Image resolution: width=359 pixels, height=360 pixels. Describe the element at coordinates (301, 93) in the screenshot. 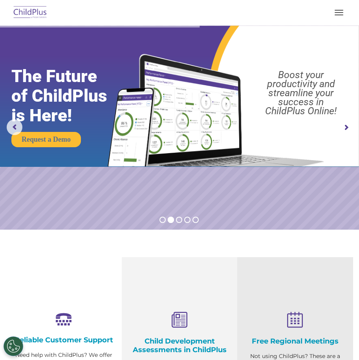

I see `rs-layer: Boost your productivity and streamline your success in ChildPlus Online!` at that location.